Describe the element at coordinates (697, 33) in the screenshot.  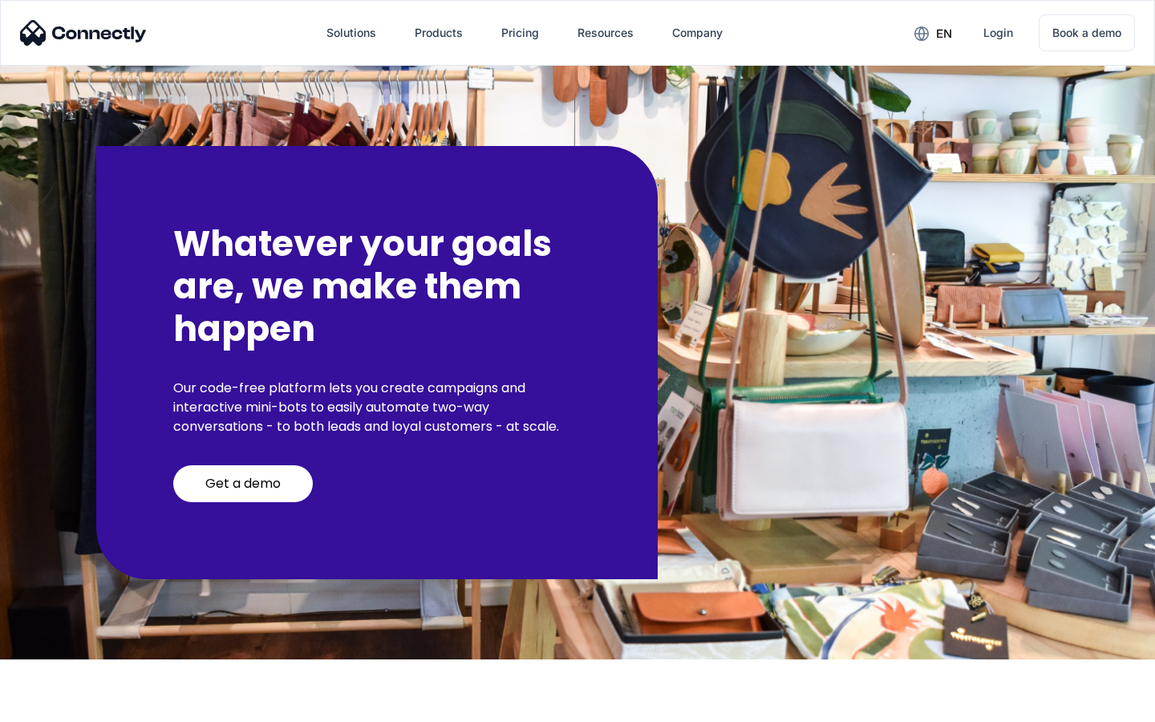
I see `div: Company` at that location.